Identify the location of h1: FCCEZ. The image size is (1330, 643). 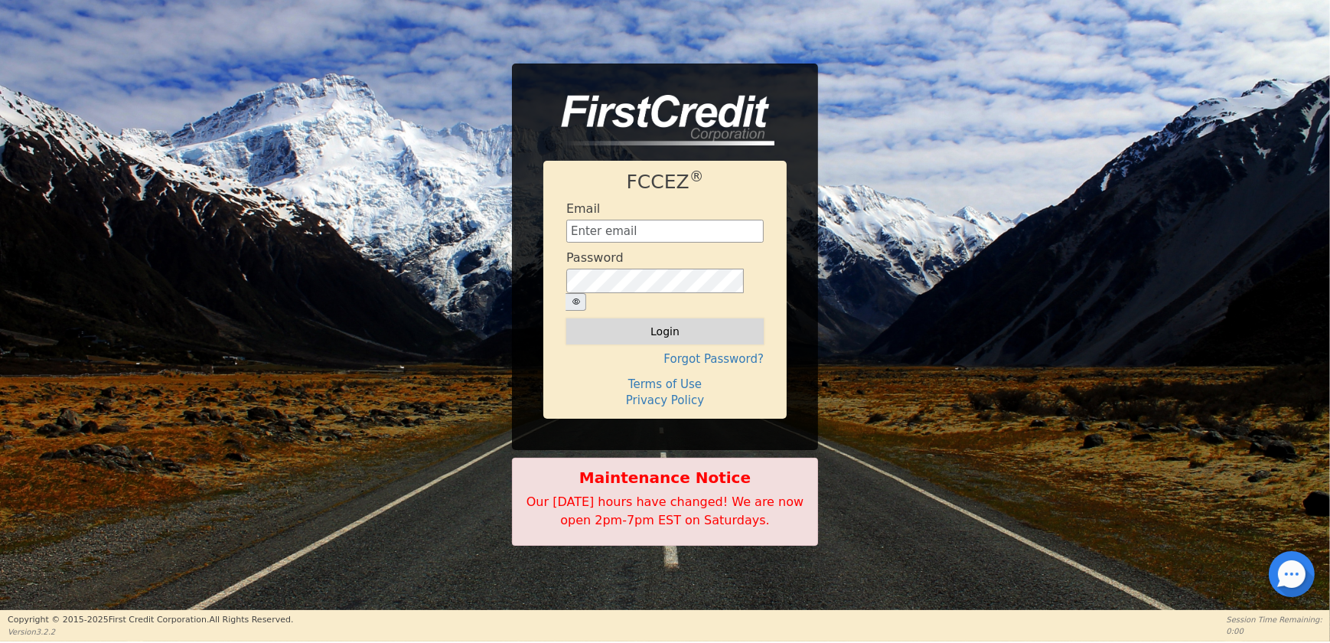
(665, 182).